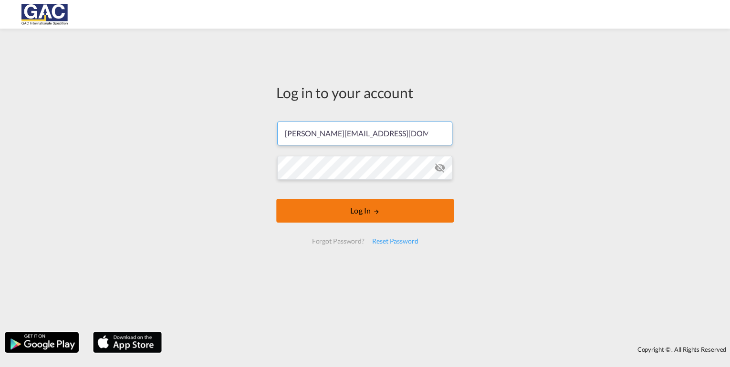  I want to click on input: Enter email/phone number, so click(364, 134).